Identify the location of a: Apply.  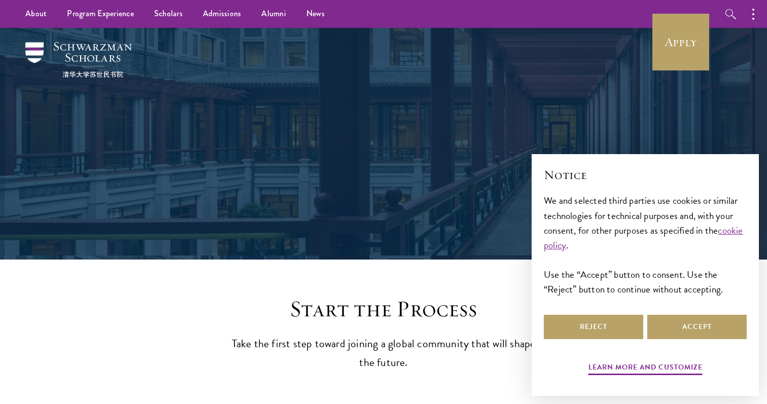
(680, 42).